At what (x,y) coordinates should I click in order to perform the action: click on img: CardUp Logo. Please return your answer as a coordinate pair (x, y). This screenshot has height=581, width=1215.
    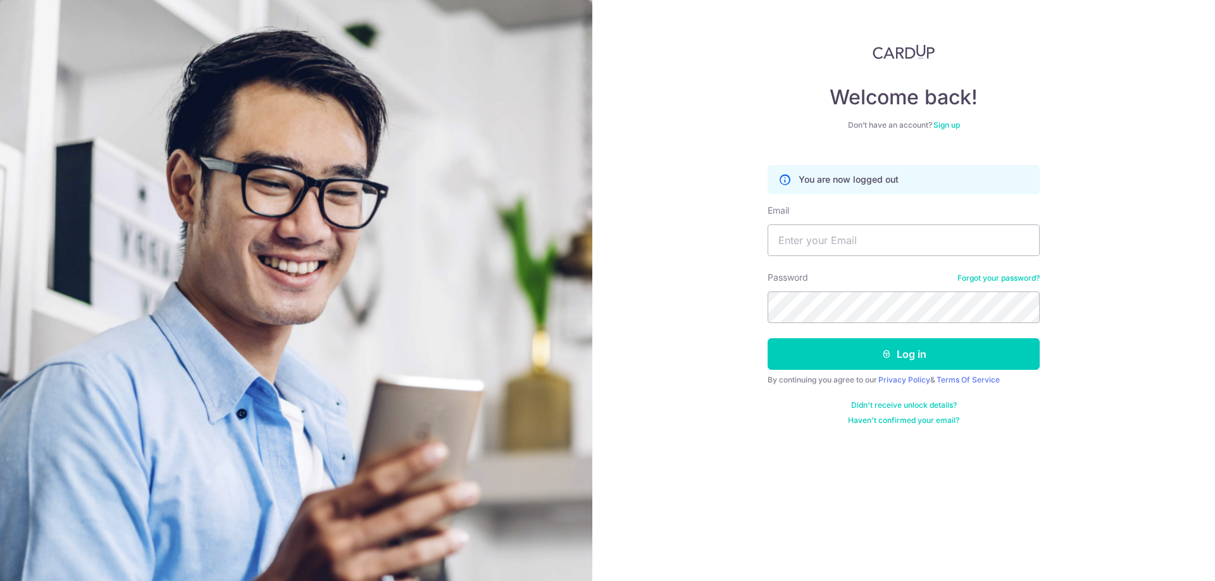
    Looking at the image, I should click on (903, 52).